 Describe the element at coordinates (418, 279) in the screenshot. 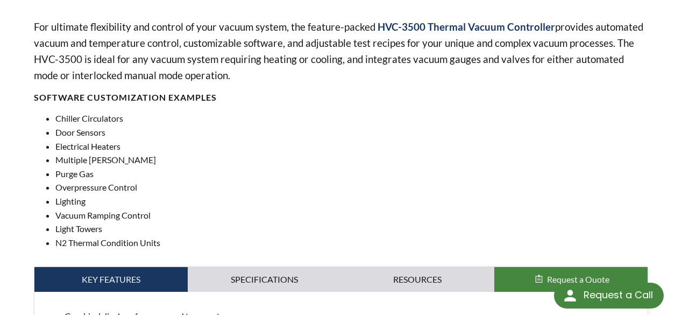

I see `a: Resources` at that location.